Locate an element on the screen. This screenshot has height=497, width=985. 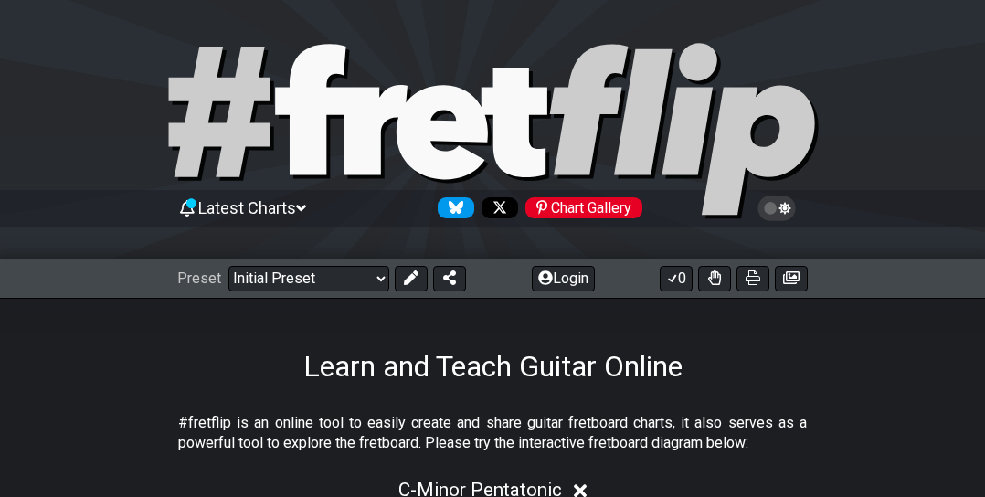
button: Create image is located at coordinates (791, 279).